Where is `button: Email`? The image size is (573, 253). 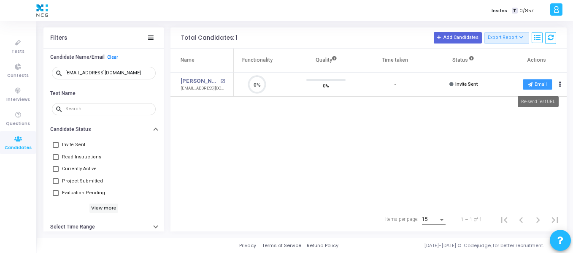
button: Email is located at coordinates (538, 84).